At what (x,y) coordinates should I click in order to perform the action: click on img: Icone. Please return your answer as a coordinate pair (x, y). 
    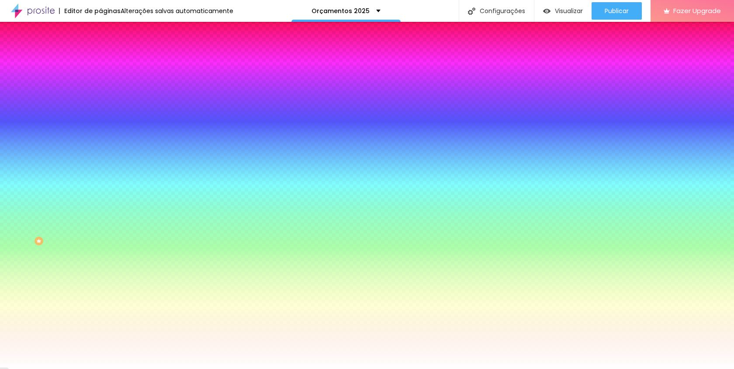
    Looking at the image, I should click on (472, 11).